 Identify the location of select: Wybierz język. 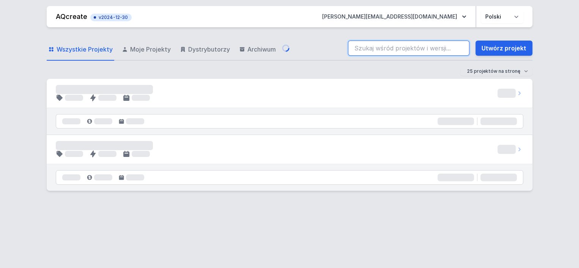
(502, 17).